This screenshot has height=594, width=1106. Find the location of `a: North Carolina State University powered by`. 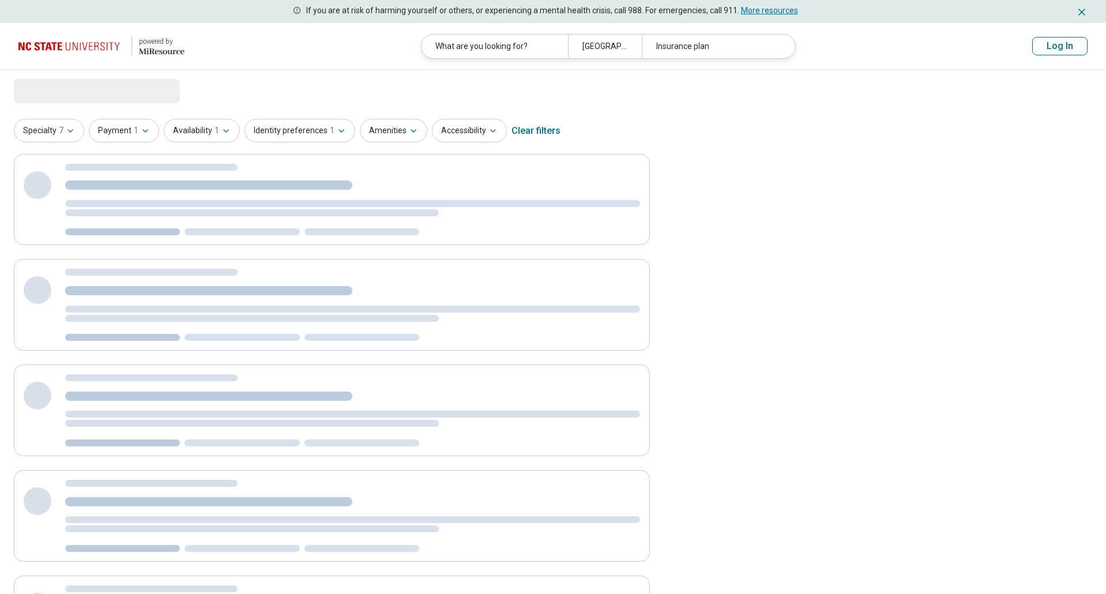

a: North Carolina State University powered by is located at coordinates (101, 46).